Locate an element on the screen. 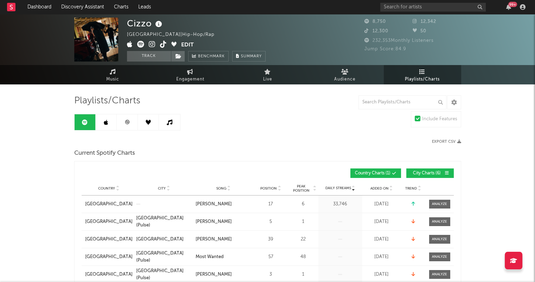  div: 48 is located at coordinates (303, 257).